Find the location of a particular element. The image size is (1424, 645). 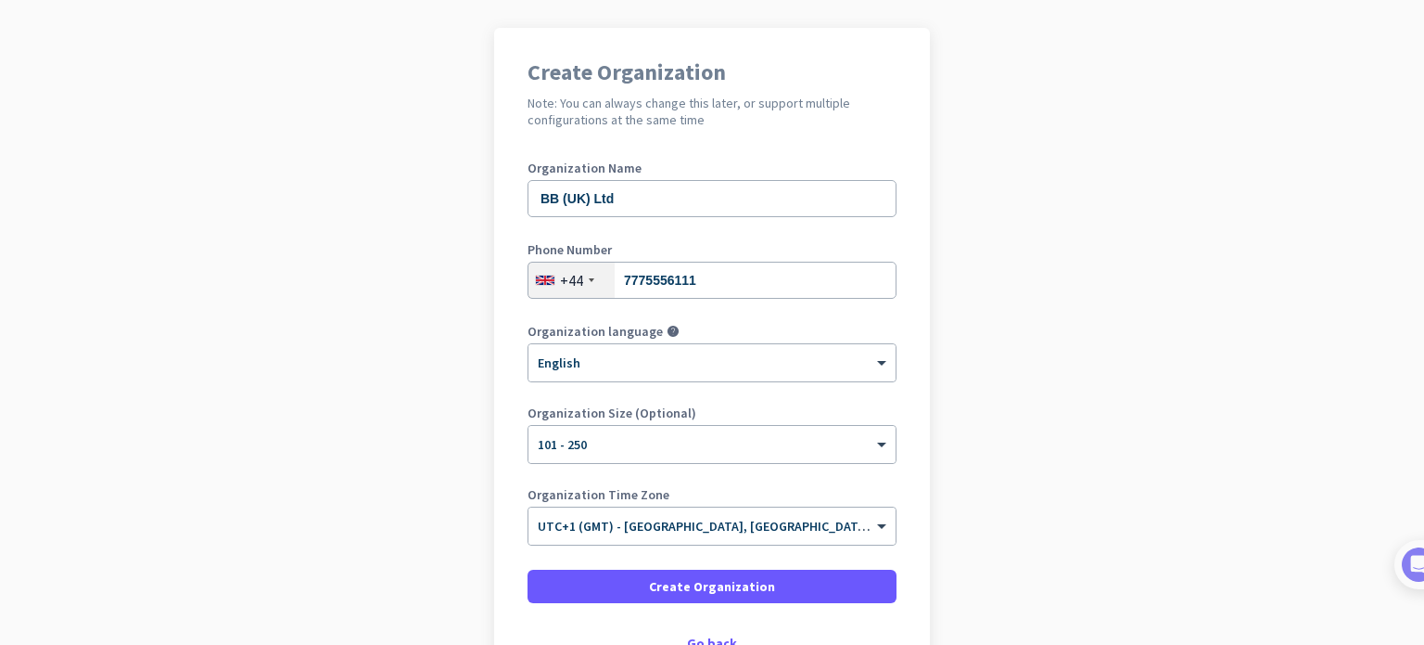

label: Organization language is located at coordinates (595, 331).